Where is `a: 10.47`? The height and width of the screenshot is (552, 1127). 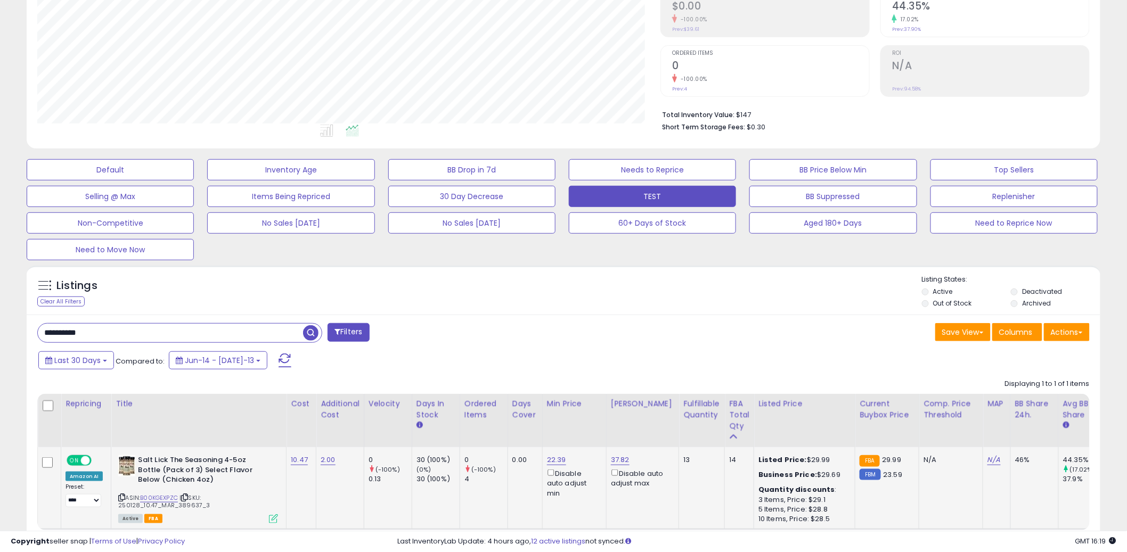 a: 10.47 is located at coordinates (299, 460).